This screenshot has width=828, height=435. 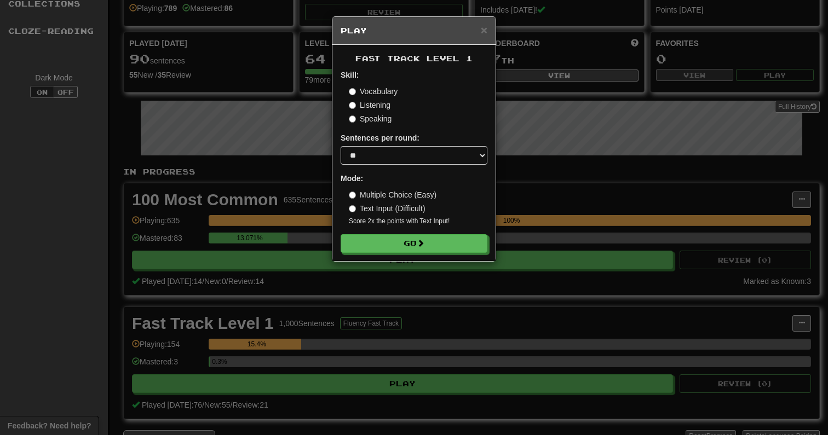 I want to click on strong: Skill:, so click(x=349, y=75).